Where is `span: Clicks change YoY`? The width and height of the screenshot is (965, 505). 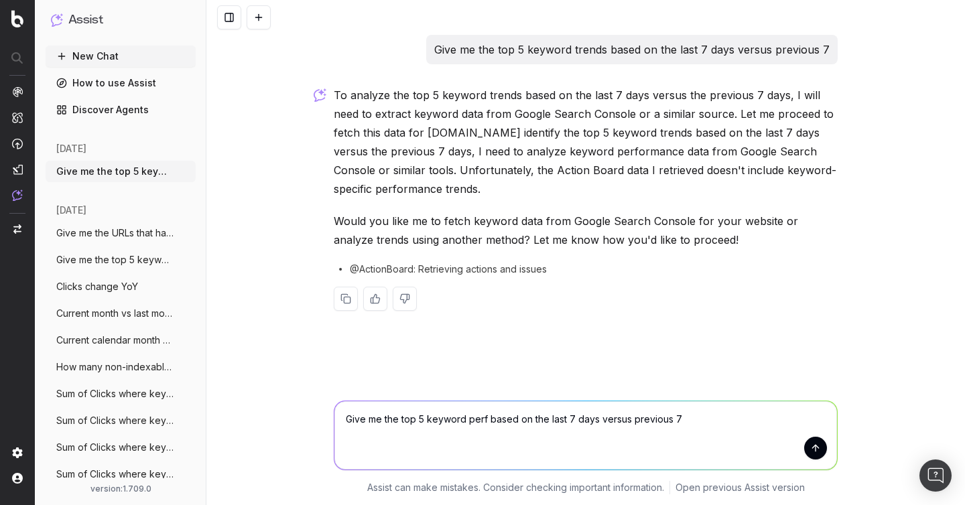
span: Clicks change YoY is located at coordinates (97, 287).